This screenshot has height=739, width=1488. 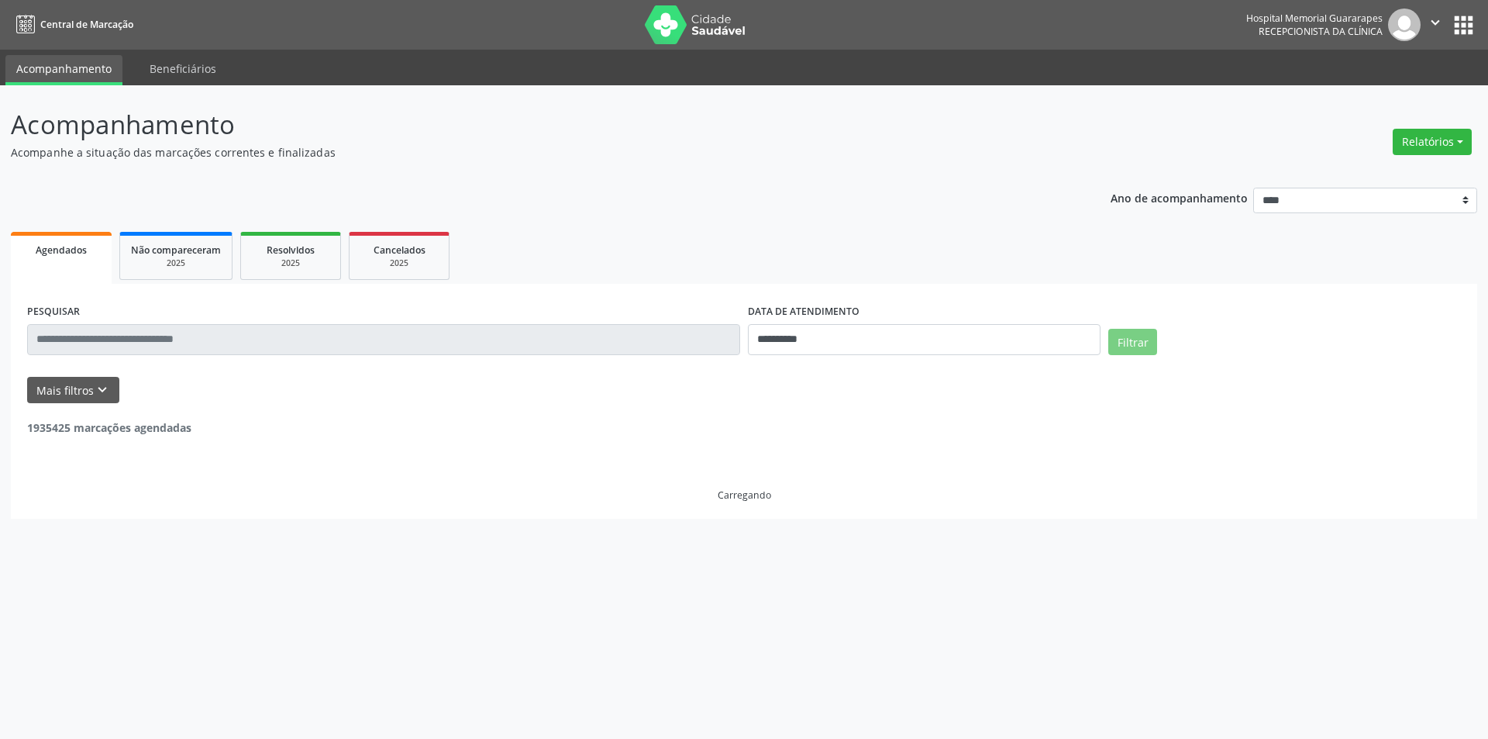 I want to click on strong: 1935425 marcações agendadas, so click(x=109, y=427).